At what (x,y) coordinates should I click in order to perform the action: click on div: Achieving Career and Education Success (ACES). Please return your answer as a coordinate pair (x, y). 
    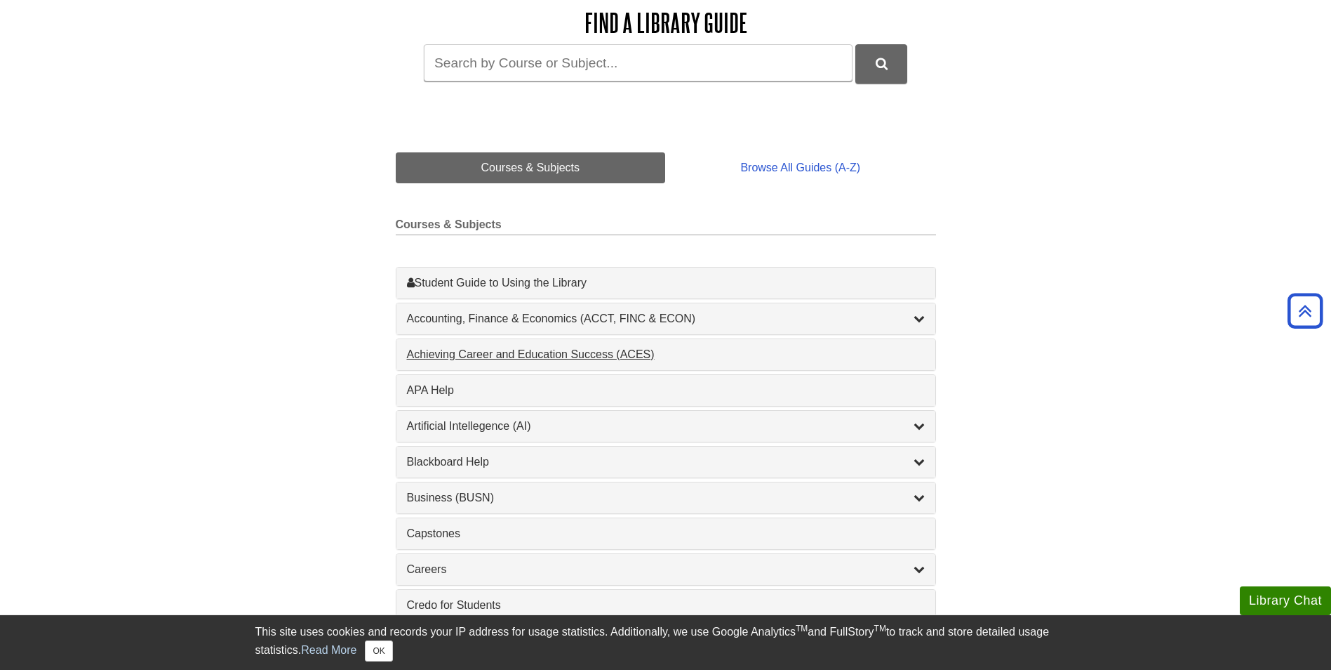
    Looking at the image, I should click on (666, 354).